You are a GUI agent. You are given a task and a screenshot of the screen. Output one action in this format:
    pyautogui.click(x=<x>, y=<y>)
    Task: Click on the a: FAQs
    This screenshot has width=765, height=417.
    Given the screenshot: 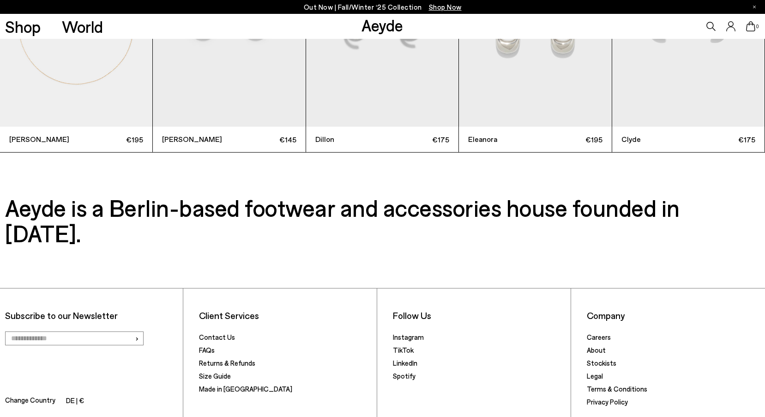 What is the action you would take?
    pyautogui.click(x=207, y=350)
    